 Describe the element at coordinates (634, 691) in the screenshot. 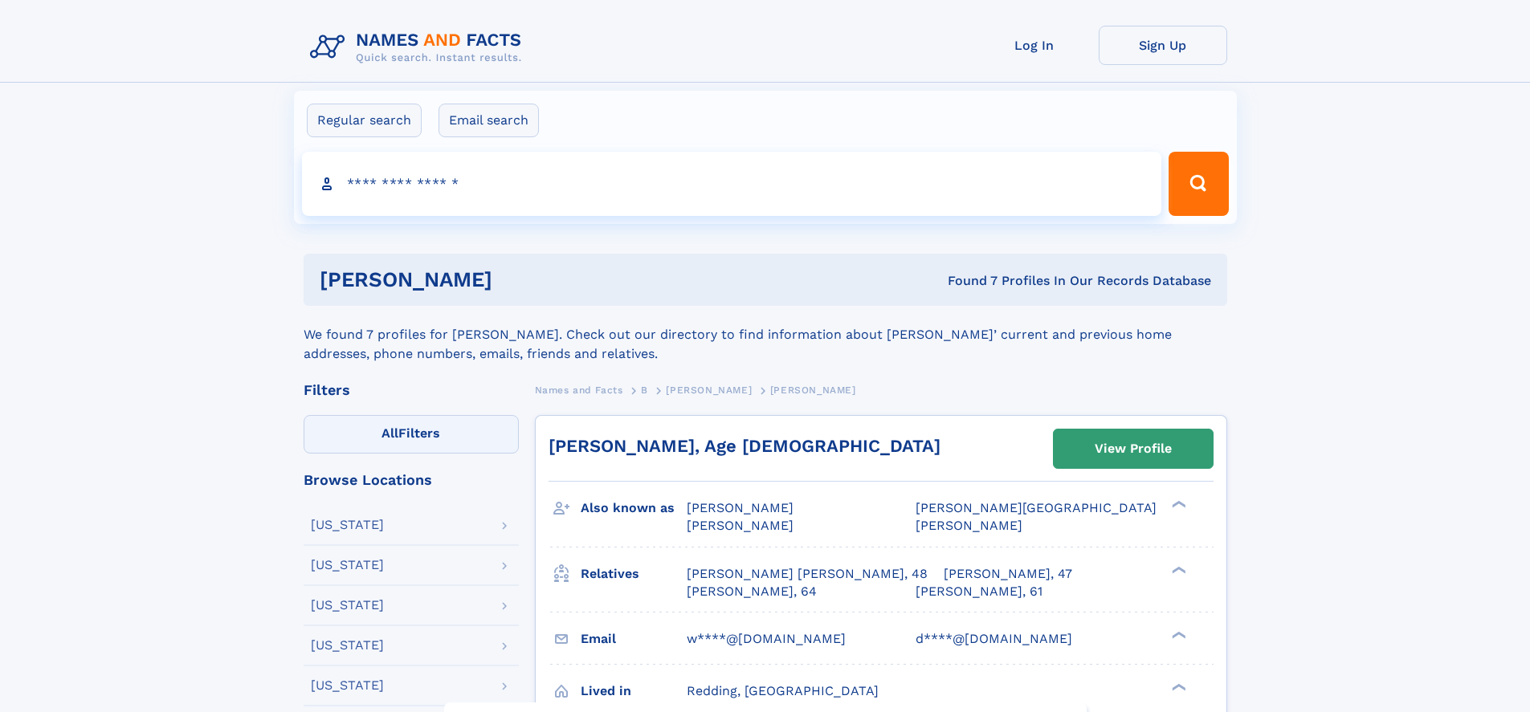

I see `h3: Lived in` at that location.